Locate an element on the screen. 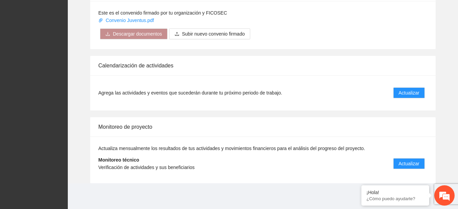  span: Subir nuevo convenio firmado is located at coordinates (213, 34).